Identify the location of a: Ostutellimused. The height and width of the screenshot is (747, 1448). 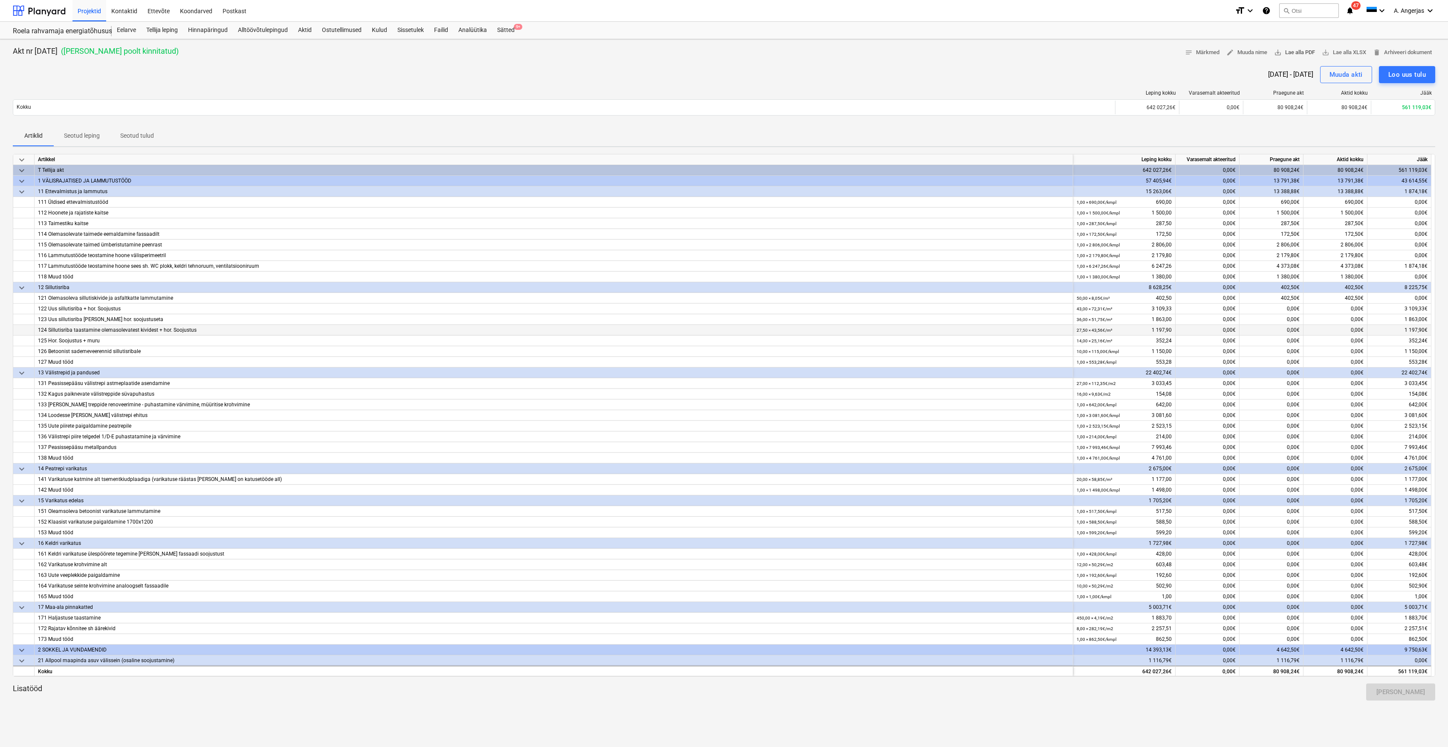
(342, 30).